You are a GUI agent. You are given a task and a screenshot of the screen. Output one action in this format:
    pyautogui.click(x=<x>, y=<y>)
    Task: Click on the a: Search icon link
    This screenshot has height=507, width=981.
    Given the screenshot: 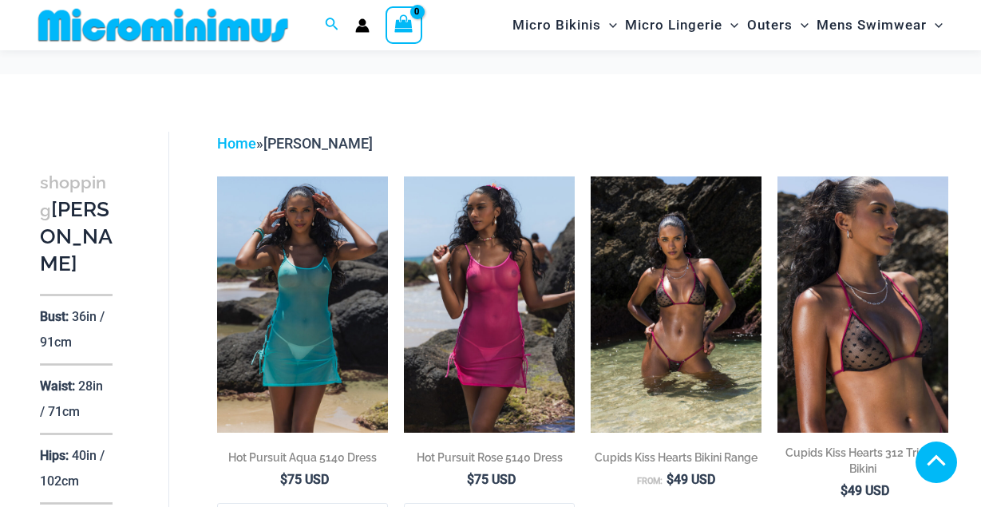 What is the action you would take?
    pyautogui.click(x=332, y=25)
    